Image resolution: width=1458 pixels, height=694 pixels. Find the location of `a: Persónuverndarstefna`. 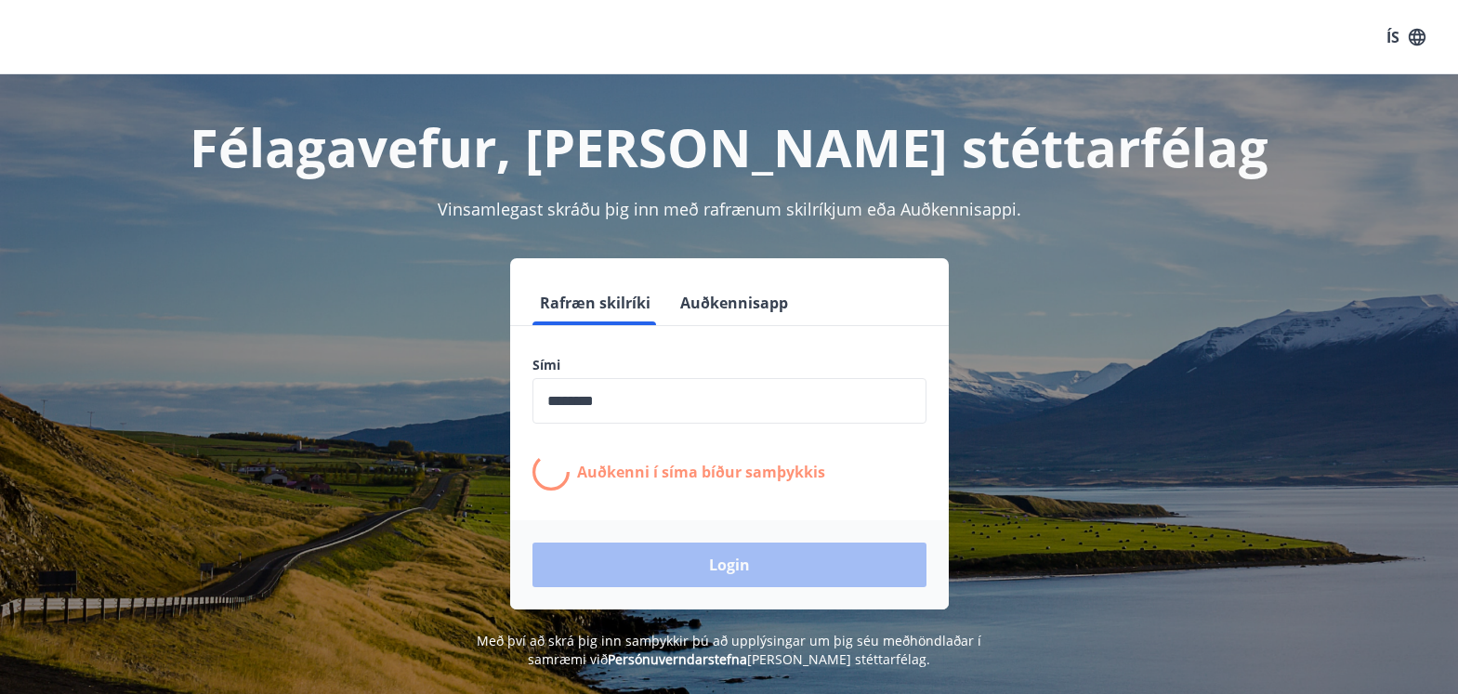

a: Persónuverndarstefna is located at coordinates (677, 659).